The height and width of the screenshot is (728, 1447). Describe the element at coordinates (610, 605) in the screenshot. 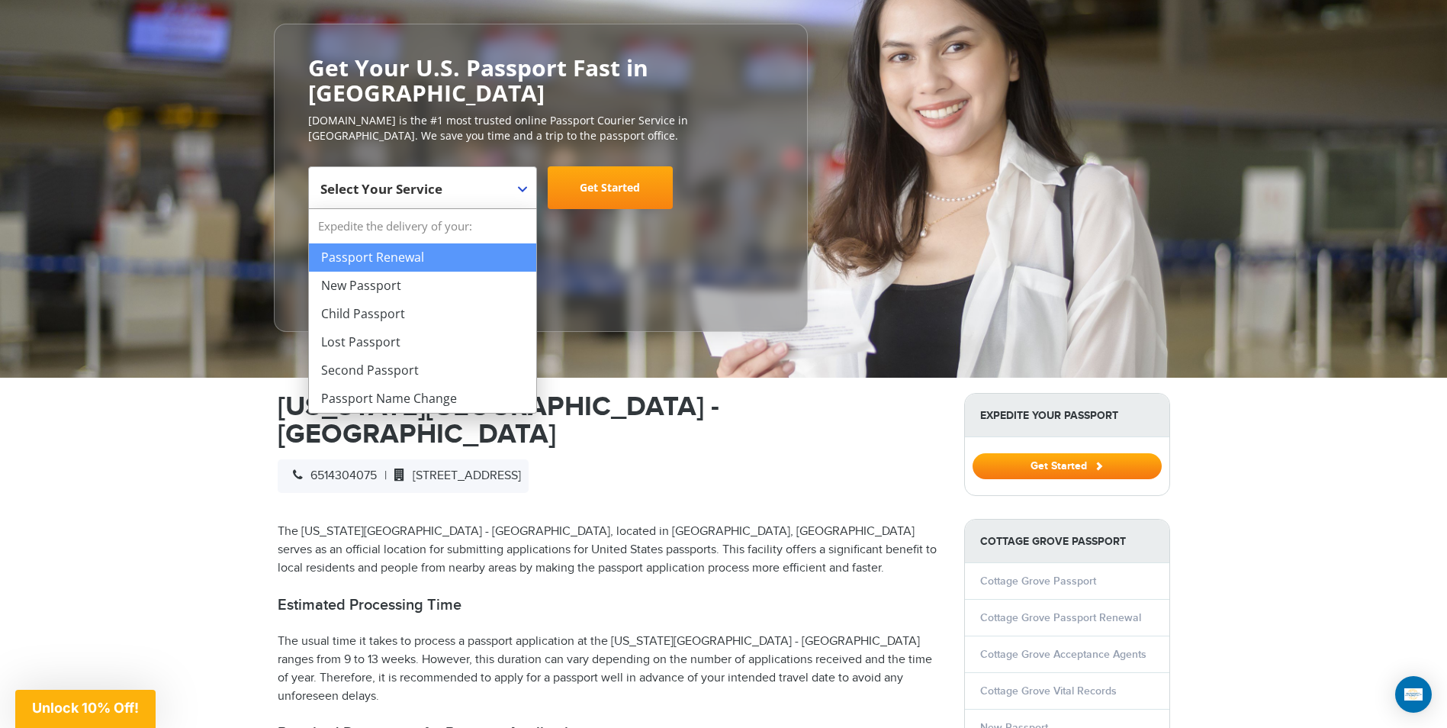

I see `h2: Estimated Processing Time` at that location.